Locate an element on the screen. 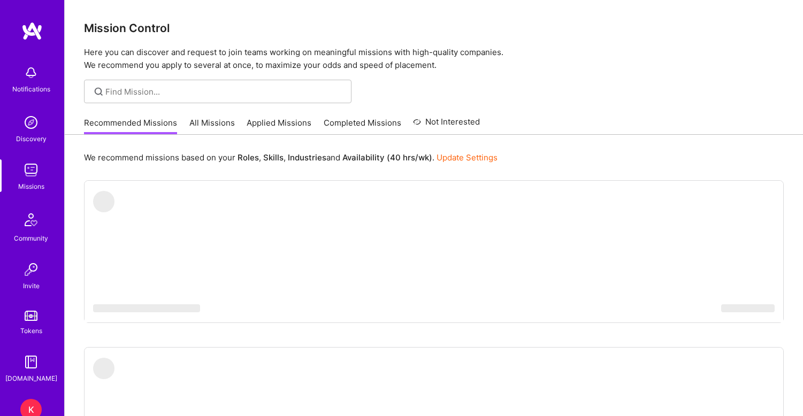 This screenshot has width=803, height=416. i: icon SearchGrey is located at coordinates (98, 92).